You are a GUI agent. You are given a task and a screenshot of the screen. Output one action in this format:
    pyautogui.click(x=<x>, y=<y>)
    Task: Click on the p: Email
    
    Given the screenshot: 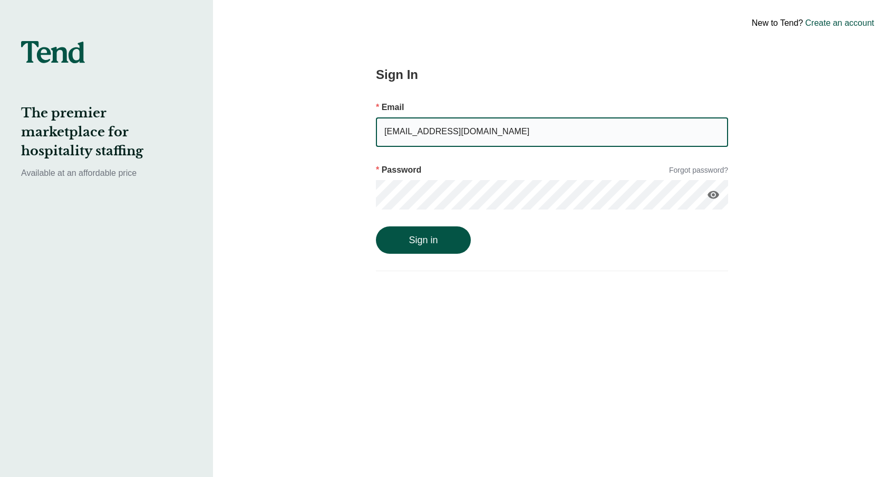 What is the action you would take?
    pyautogui.click(x=552, y=108)
    